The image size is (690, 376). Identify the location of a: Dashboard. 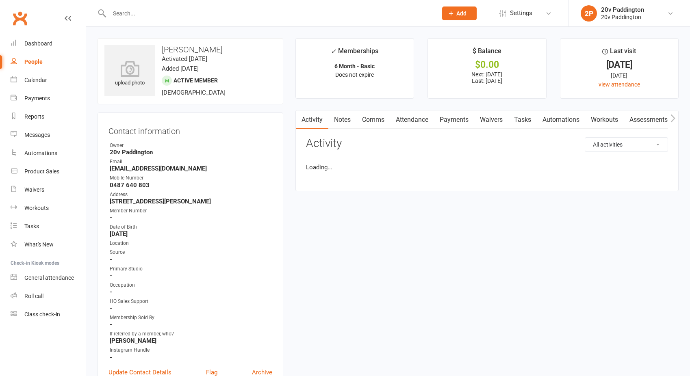
(48, 43).